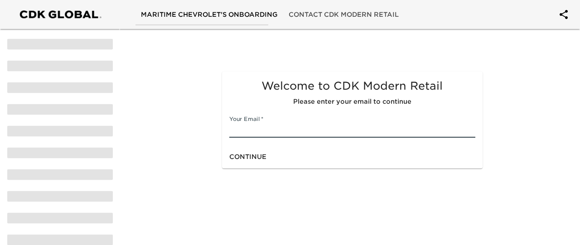  What do you see at coordinates (246, 119) in the screenshot?
I see `label: Your Email` at bounding box center [246, 119].